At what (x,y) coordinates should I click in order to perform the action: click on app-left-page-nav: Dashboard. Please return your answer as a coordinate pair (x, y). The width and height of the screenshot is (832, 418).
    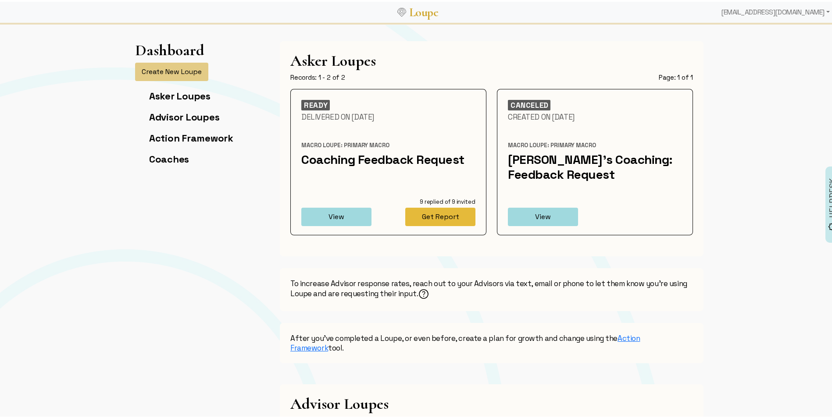
    Looking at the image, I should click on (184, 106).